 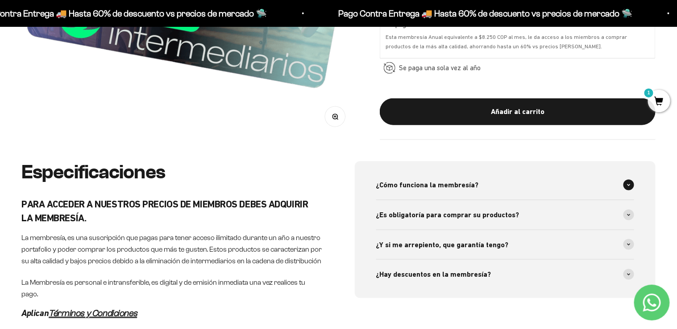 I want to click on mark: 1, so click(x=649, y=93).